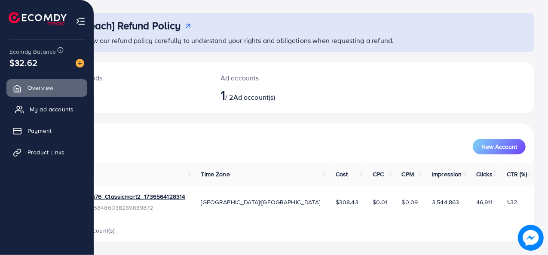 This screenshot has width=548, height=255. What do you see at coordinates (37, 18) in the screenshot?
I see `img: logo` at bounding box center [37, 18].